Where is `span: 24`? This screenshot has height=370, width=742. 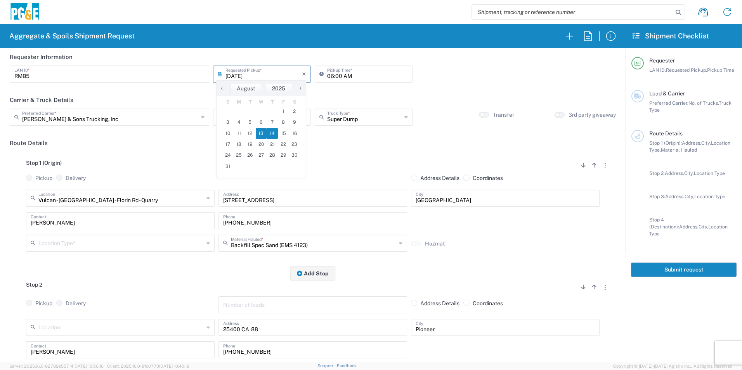
span: 24 is located at coordinates (228, 155).